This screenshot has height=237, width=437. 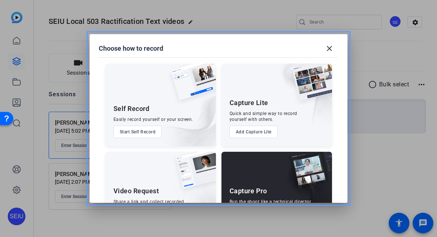 What do you see at coordinates (249, 103) in the screenshot?
I see `div: Capture Lite` at bounding box center [249, 103].